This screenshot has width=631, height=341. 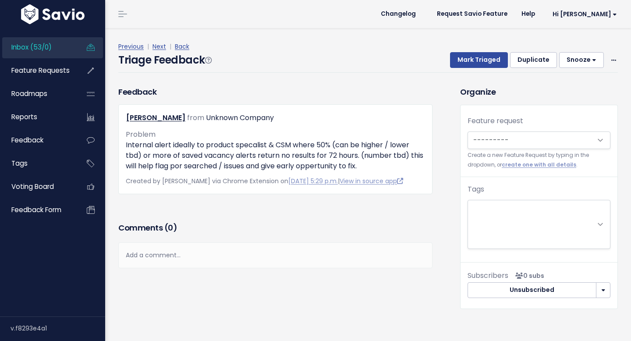 I want to click on span: Feature Requests, so click(x=40, y=70).